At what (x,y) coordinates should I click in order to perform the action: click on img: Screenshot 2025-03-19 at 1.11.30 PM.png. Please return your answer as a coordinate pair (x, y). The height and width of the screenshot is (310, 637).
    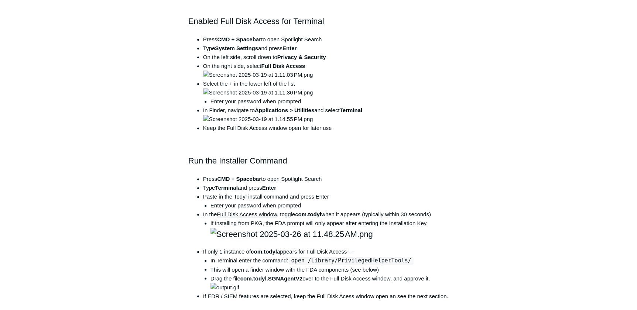
    Looking at the image, I should click on (258, 93).